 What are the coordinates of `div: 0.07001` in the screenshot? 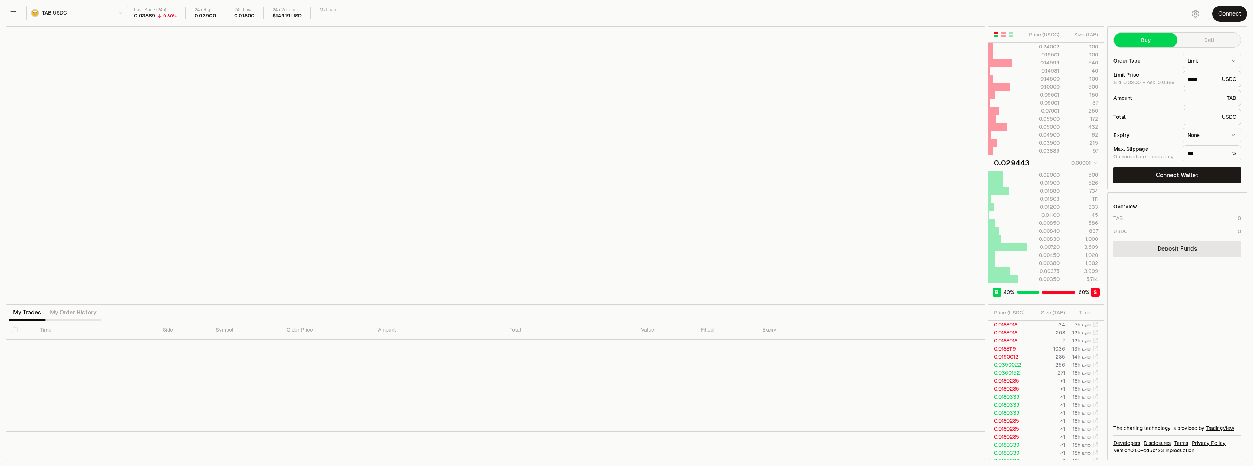 It's located at (1043, 111).